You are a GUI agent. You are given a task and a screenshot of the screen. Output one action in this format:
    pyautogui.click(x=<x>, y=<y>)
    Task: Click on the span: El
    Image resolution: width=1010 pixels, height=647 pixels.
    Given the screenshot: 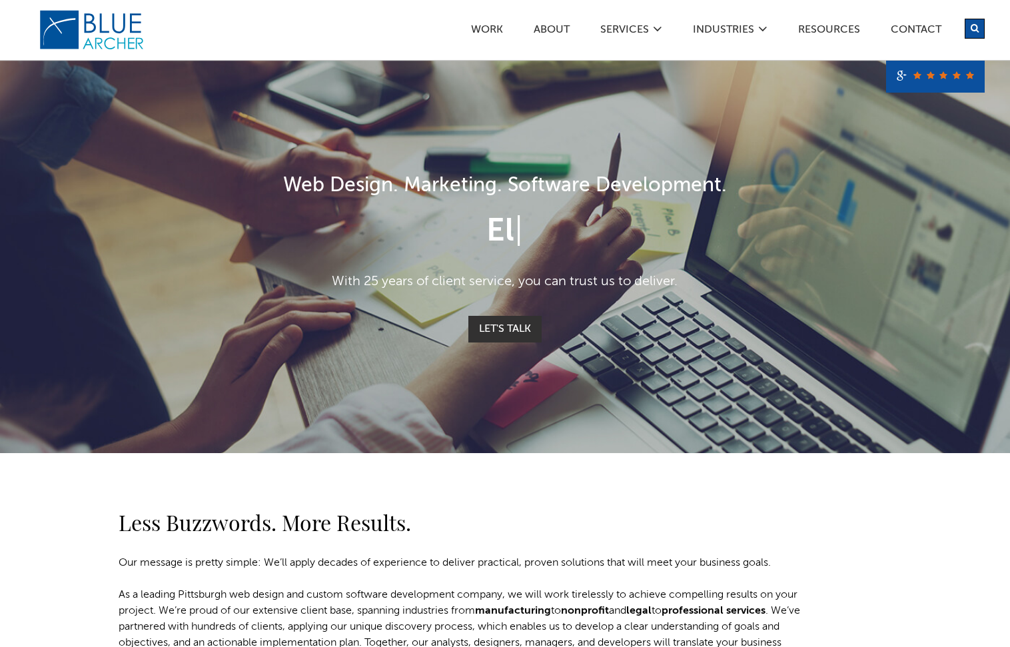 What is the action you would take?
    pyautogui.click(x=500, y=232)
    